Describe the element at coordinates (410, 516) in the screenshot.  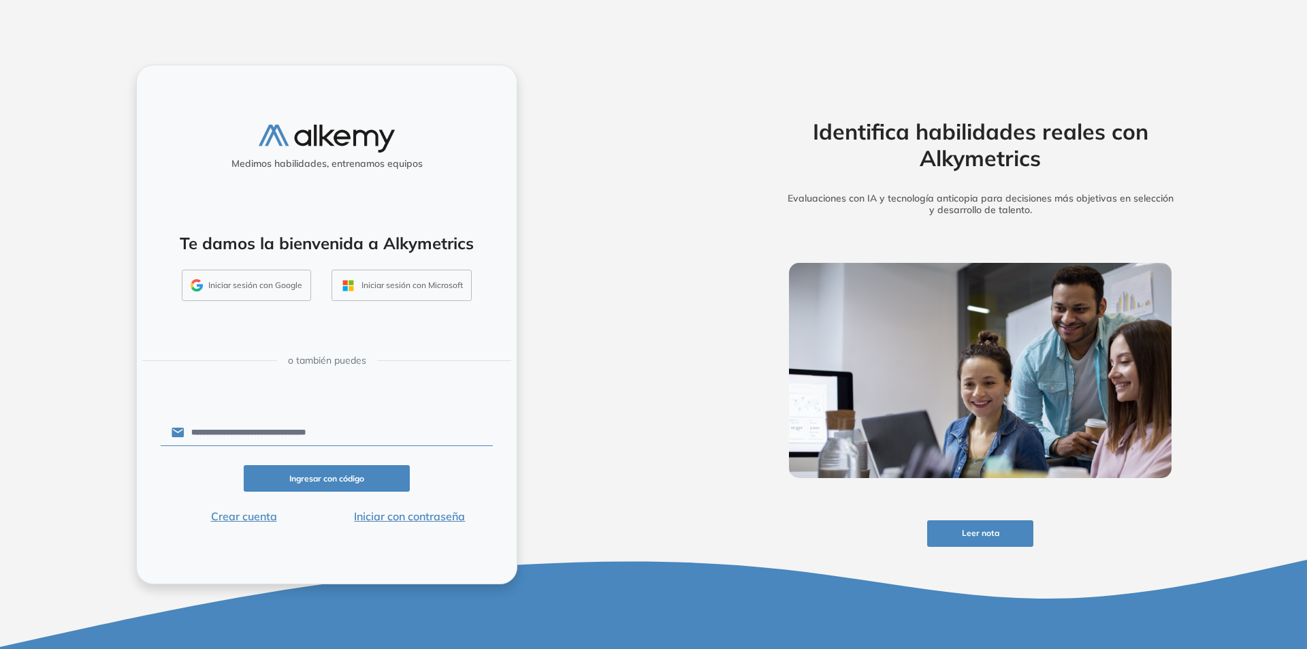
I see `button: Iniciar con contraseña` at that location.